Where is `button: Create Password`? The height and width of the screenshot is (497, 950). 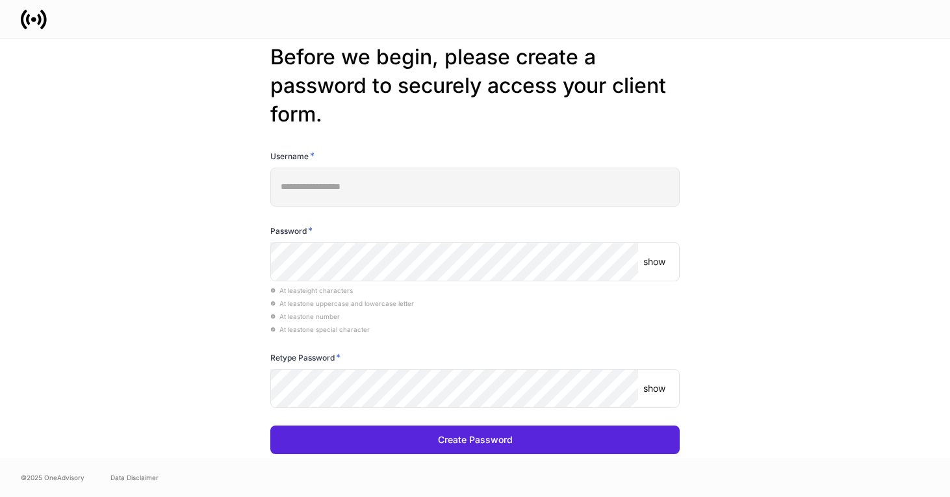 button: Create Password is located at coordinates (475, 440).